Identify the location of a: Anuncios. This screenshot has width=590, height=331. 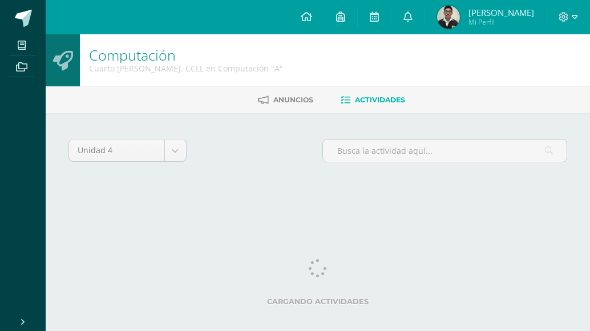
(286, 100).